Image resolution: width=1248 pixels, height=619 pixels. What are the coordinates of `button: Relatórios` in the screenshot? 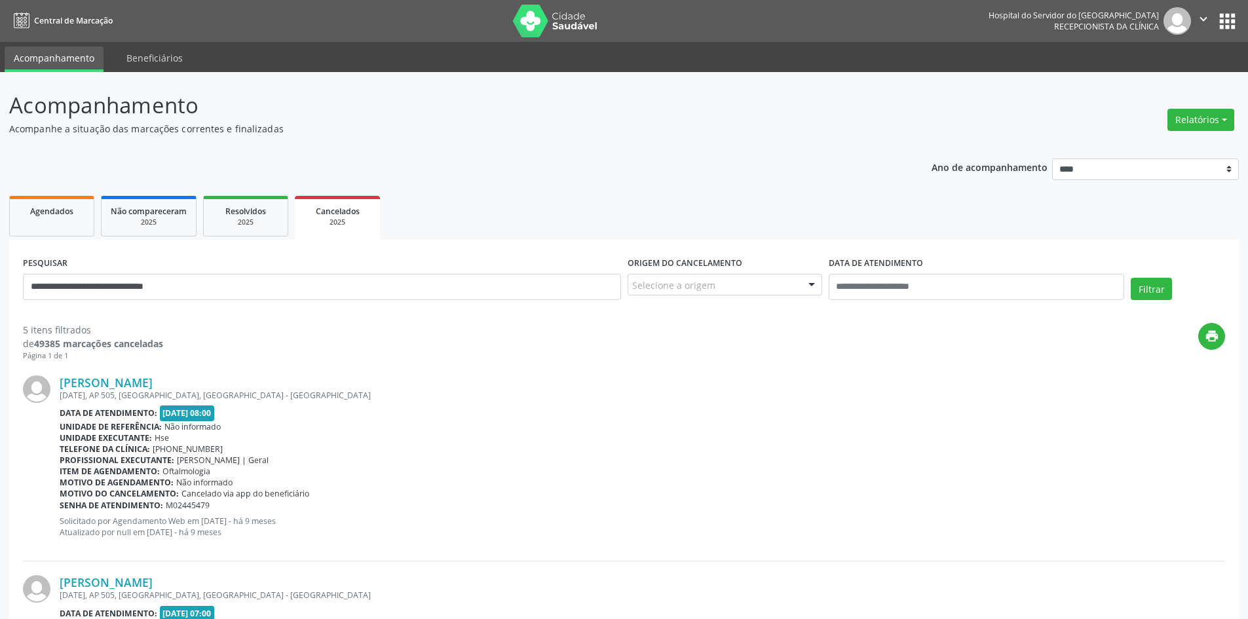 It's located at (1200, 120).